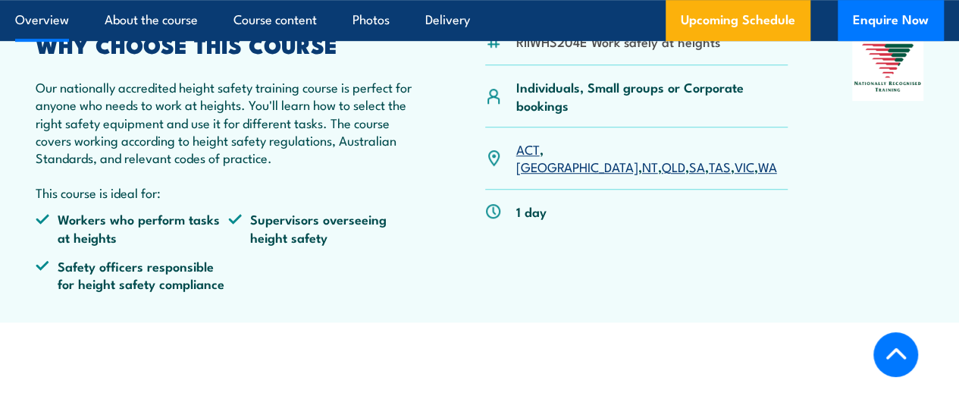  I want to click on li: Supervisors overseeing height safety, so click(325, 228).